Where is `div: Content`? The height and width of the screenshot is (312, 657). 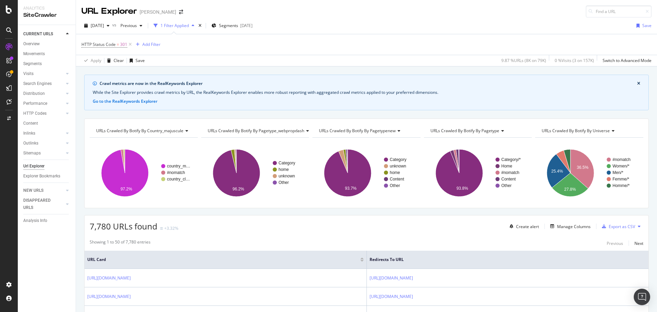
div: Content is located at coordinates (30, 123).